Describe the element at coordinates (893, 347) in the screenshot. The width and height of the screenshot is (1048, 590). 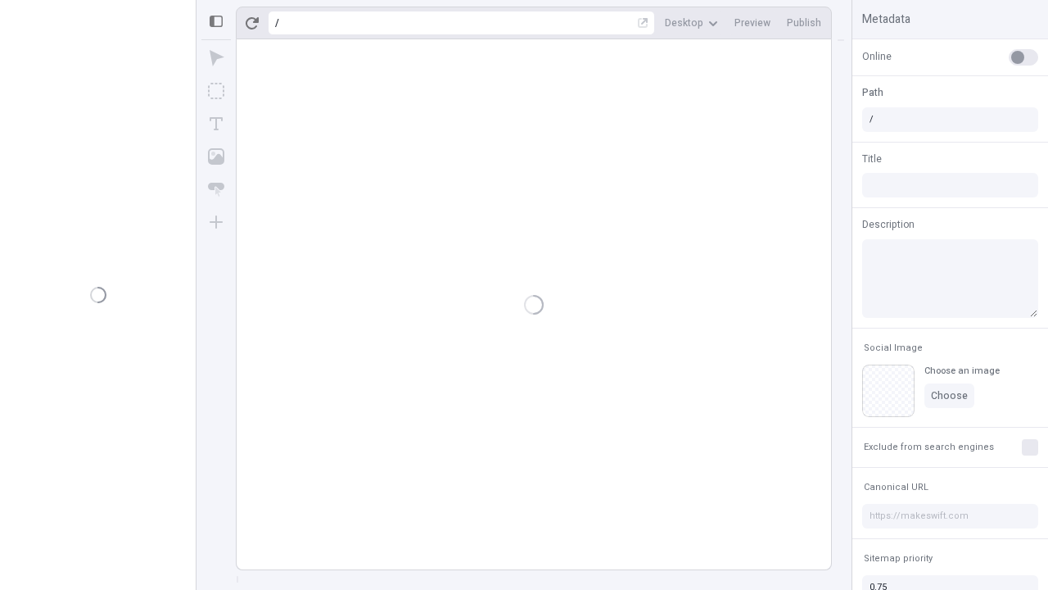
I see `span: Social Image` at that location.